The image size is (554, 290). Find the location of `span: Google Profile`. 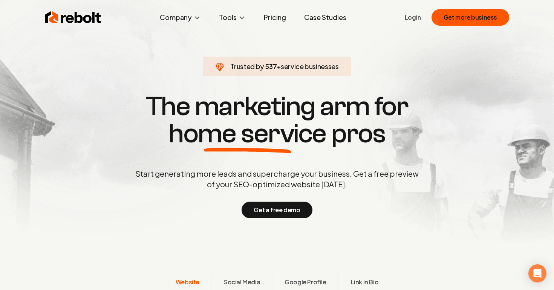

span: Google Profile is located at coordinates (305, 282).